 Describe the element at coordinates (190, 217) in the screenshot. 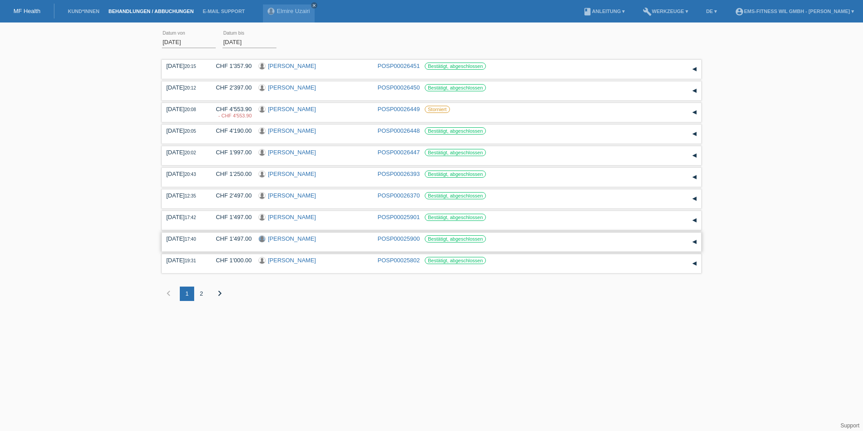

I see `span: 17:42` at that location.